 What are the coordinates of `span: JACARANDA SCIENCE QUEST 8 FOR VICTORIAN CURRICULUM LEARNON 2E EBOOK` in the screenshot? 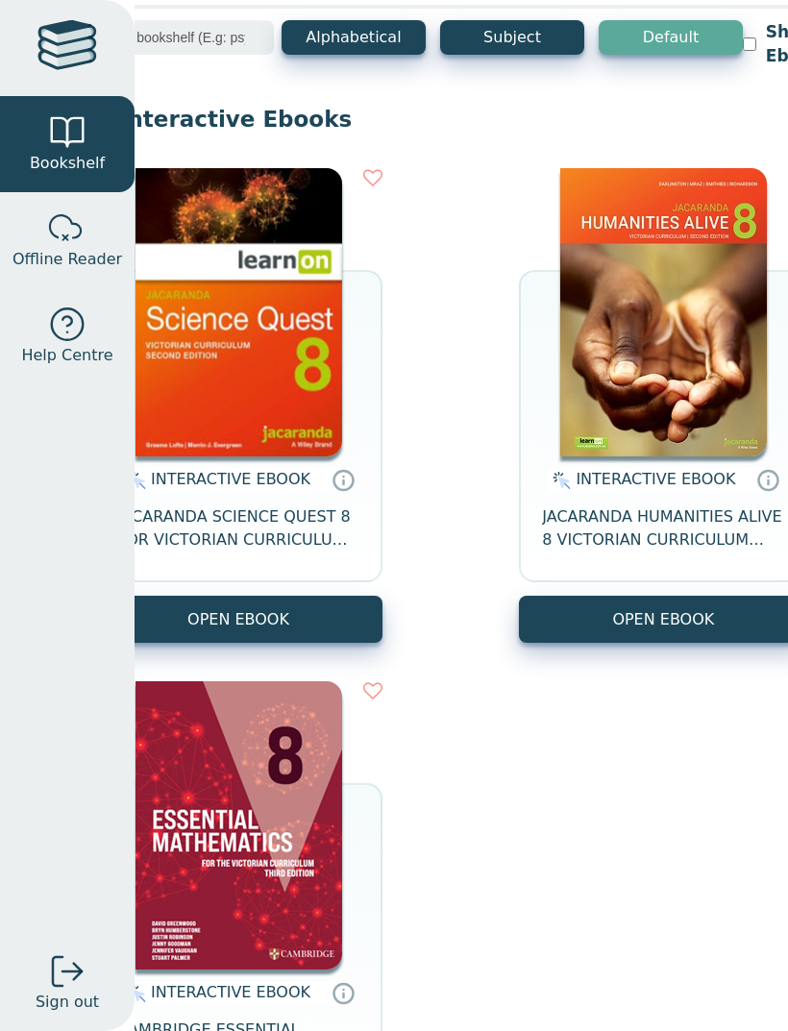 It's located at (238, 528).